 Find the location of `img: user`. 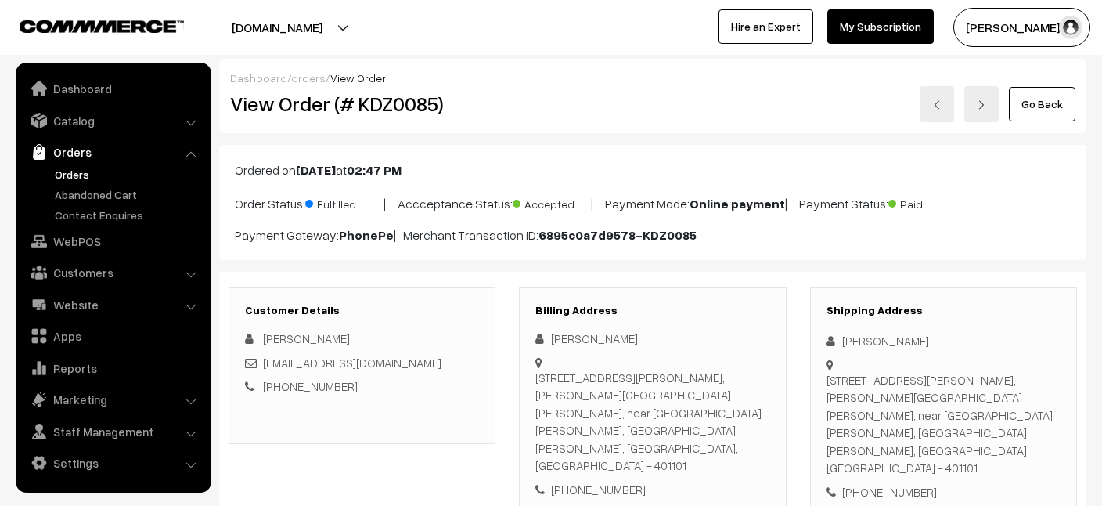

img: user is located at coordinates (1071, 27).